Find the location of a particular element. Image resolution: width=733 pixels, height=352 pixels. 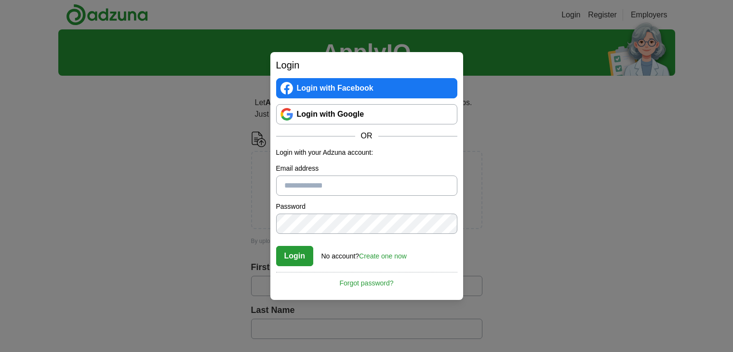

label: Password is located at coordinates (367, 206).